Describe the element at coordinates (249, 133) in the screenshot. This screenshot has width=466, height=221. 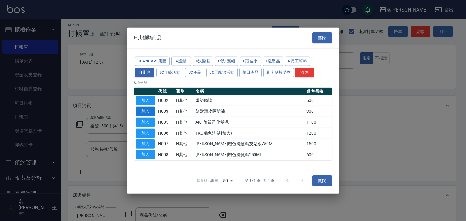
I see `td: TKO矯色洗髮精(大)` at that location.